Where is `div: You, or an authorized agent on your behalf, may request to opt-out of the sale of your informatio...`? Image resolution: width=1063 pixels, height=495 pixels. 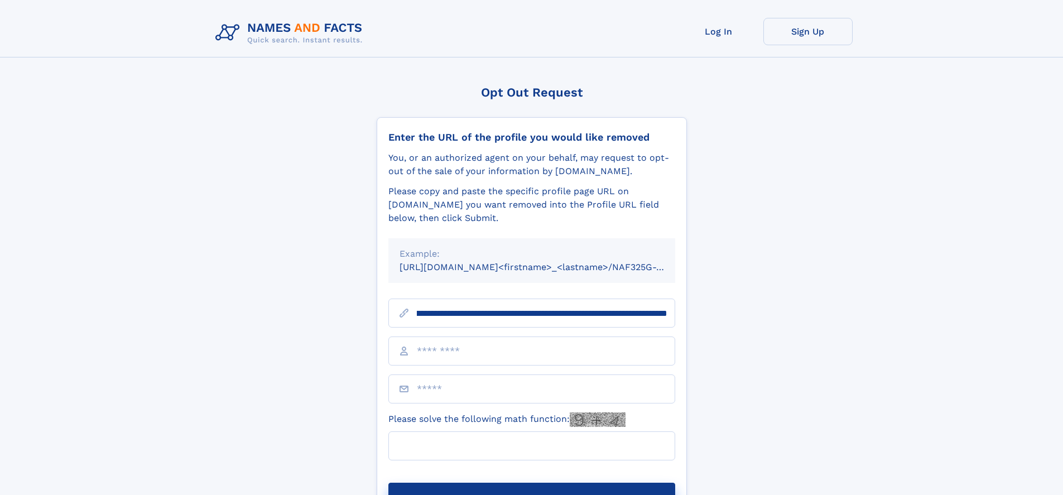 div: You, or an authorized agent on your behalf, may request to opt-out of the sale of your informatio... is located at coordinates (532, 165).